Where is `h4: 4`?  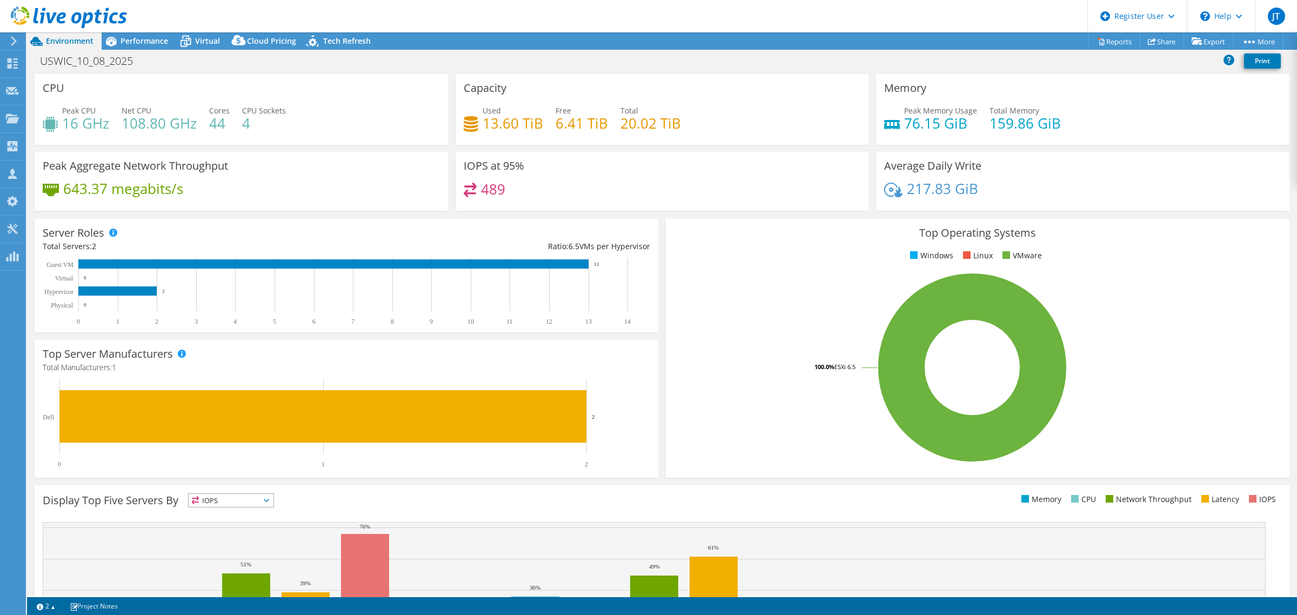
h4: 4 is located at coordinates (264, 123).